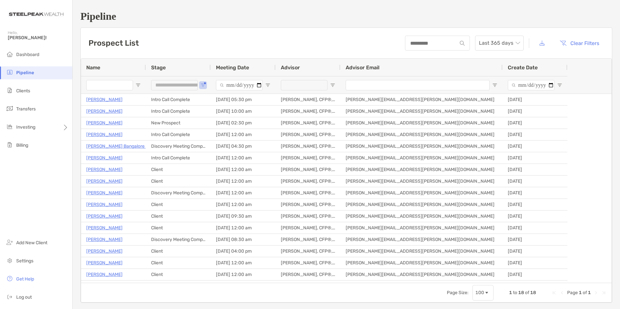 The height and width of the screenshot is (309, 620). What do you see at coordinates (10, 72) in the screenshot?
I see `img: pipeline icon` at bounding box center [10, 72].